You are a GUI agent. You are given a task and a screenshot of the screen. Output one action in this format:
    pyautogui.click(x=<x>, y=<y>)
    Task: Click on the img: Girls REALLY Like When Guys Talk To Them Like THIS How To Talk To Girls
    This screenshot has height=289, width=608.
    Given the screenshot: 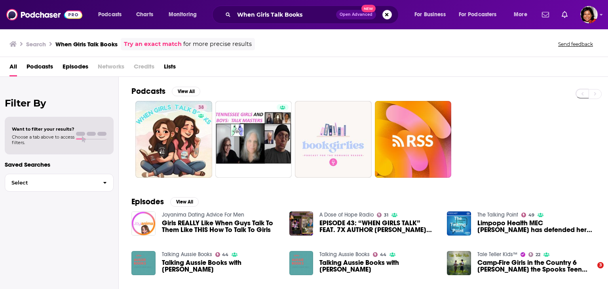 What is the action you would take?
    pyautogui.click(x=143, y=223)
    